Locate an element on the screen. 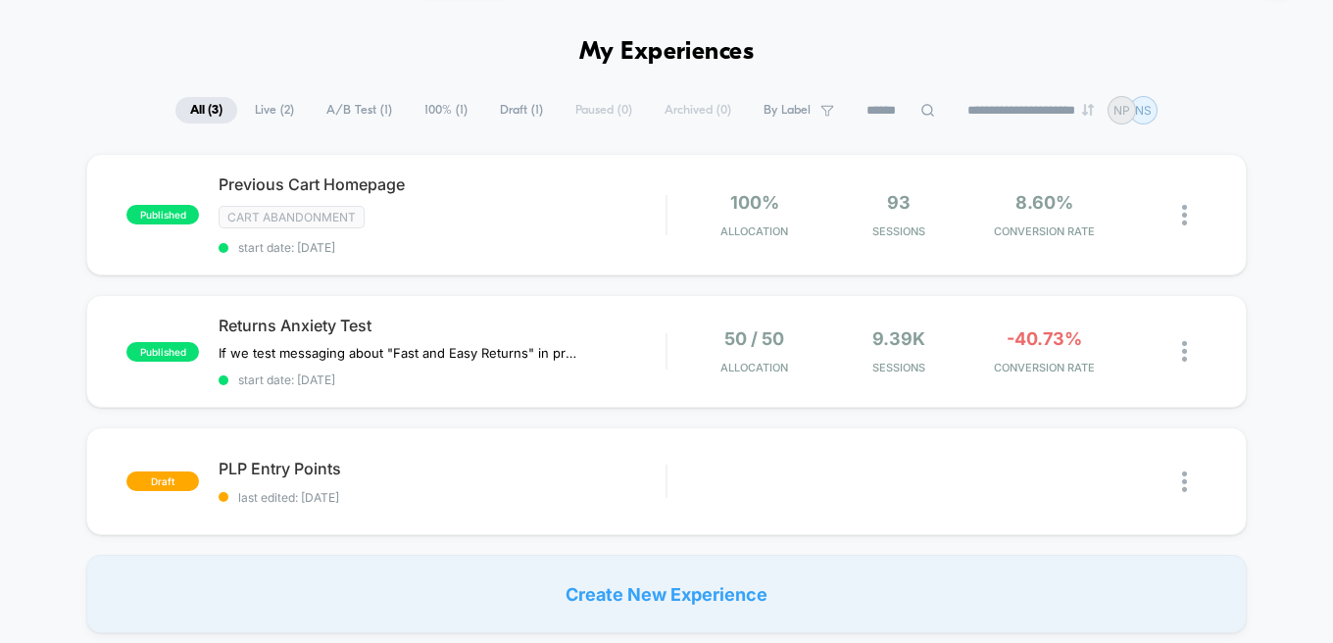 The image size is (1333, 643). span: If we test messaging about "Fast and Easy Returns" in proximity to ATC, users will feel reassured... is located at coordinates (400, 353).